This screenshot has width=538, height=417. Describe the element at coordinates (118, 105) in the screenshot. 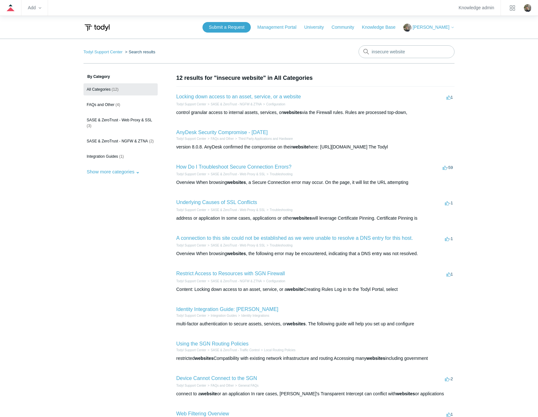

I see `span: (4)` at that location.